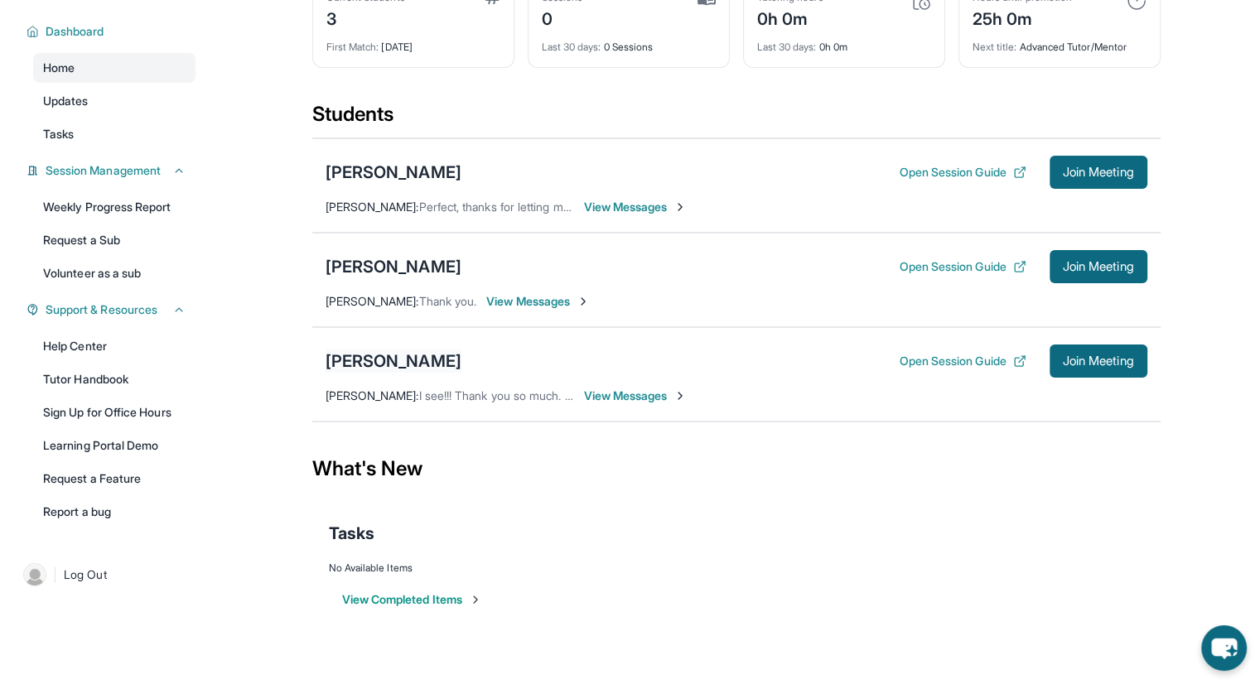  I want to click on button: chat-button, so click(1224, 648).